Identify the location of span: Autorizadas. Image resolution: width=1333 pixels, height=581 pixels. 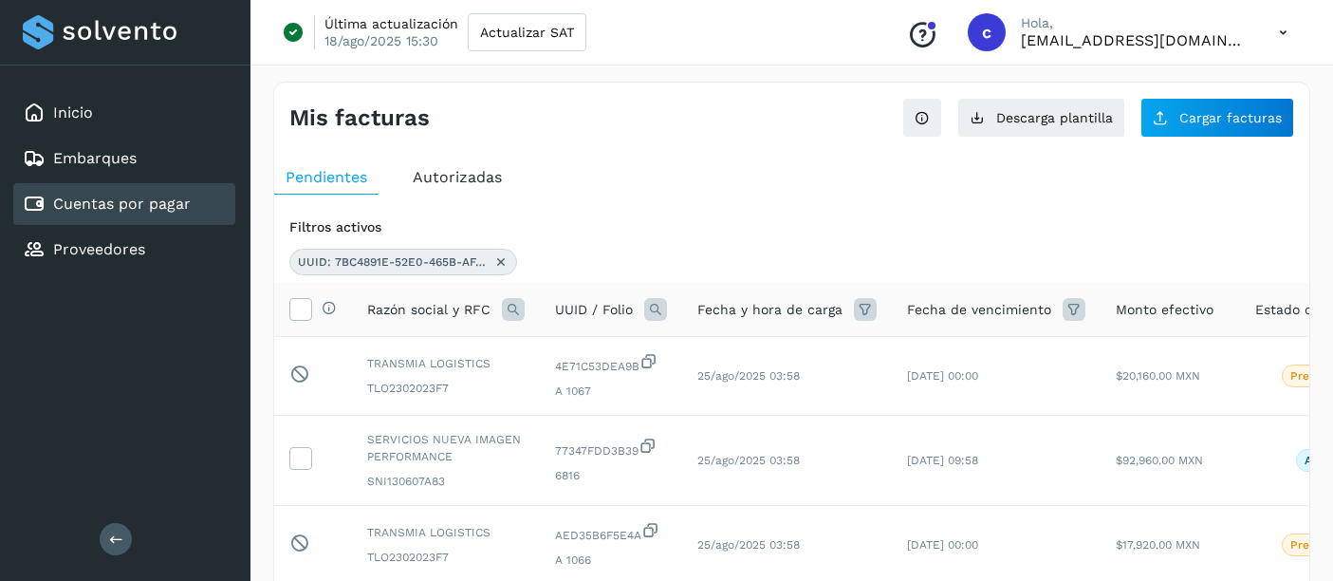
(457, 177).